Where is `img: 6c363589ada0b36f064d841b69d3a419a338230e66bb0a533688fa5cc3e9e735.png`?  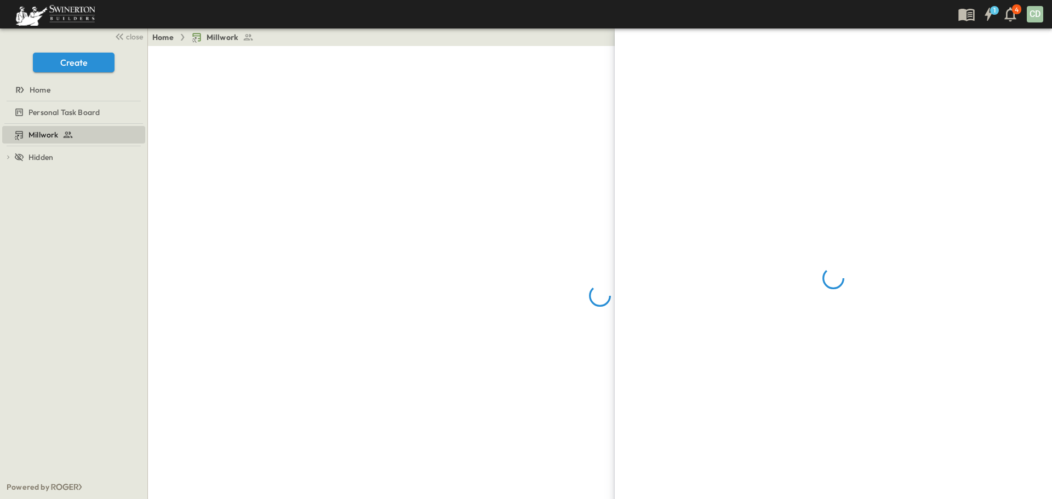
img: 6c363589ada0b36f064d841b69d3a419a338230e66bb0a533688fa5cc3e9e735.png is located at coordinates (55, 14).